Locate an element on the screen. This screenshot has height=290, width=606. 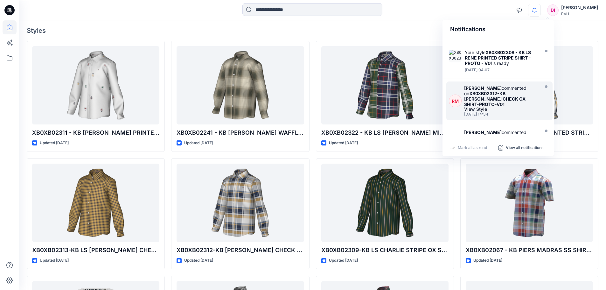
a: XB0XB02322 - KB LS ROGER MIX TARTAN SHIRT - PROTO - V01 is located at coordinates (385, 85).